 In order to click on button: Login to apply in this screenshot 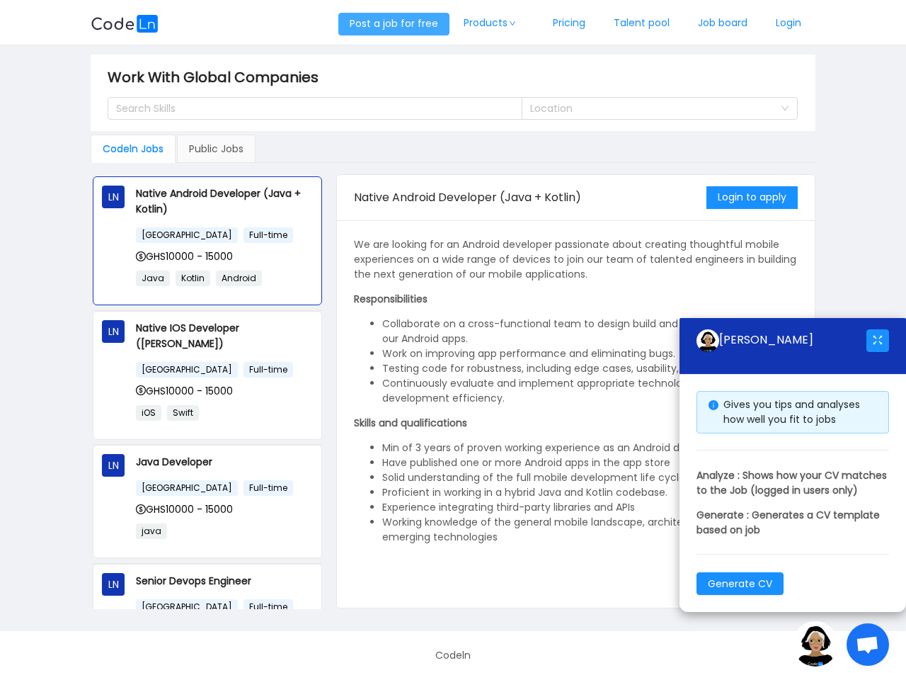, I will do `click(752, 197)`.